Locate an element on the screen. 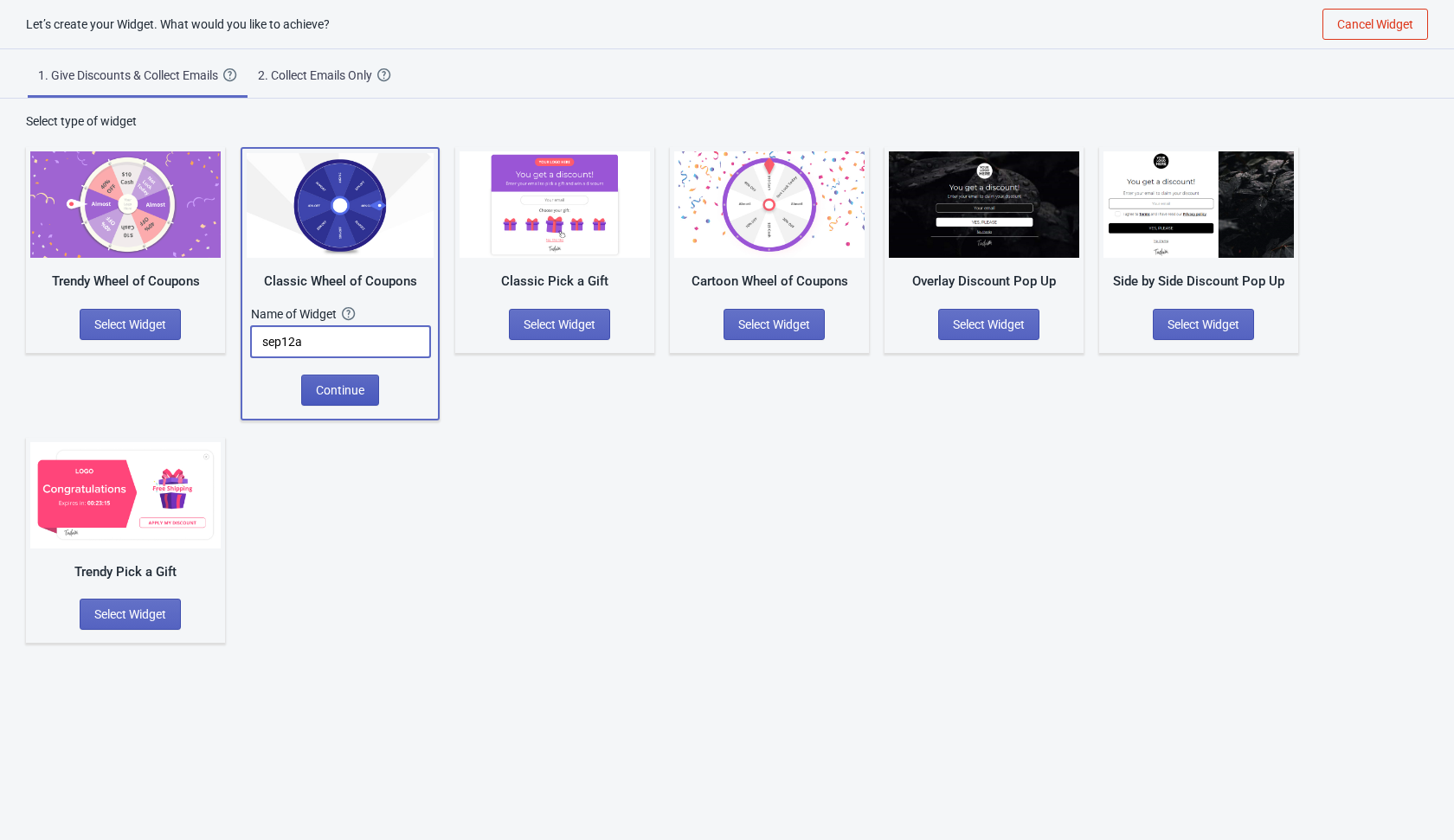  div: Overlay Discount Pop Up is located at coordinates (984, 281).